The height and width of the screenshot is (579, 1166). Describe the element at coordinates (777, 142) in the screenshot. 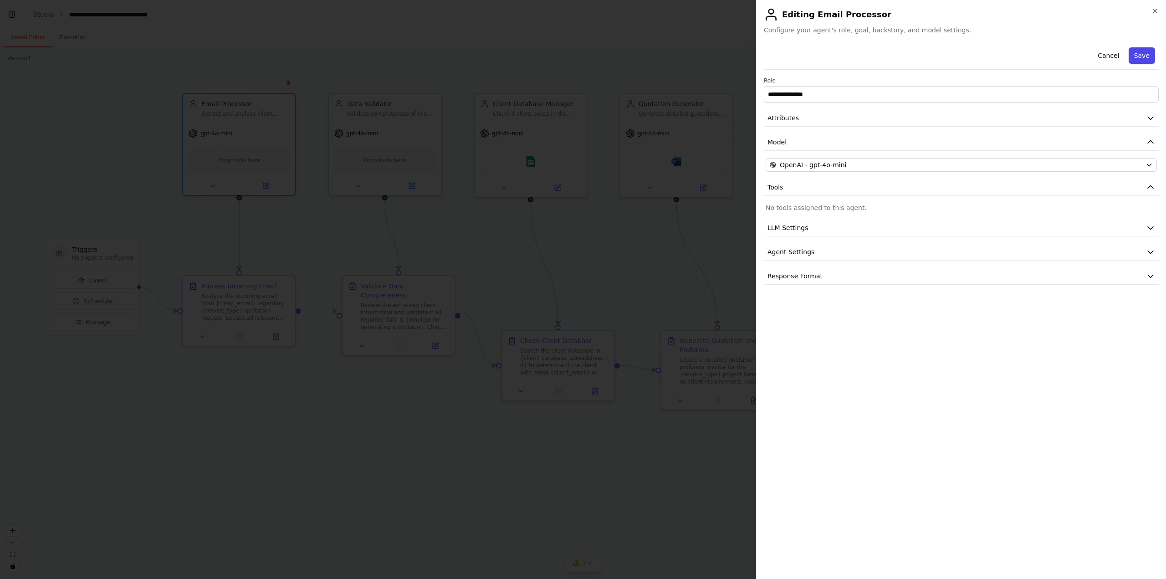

I see `span: Model` at that location.